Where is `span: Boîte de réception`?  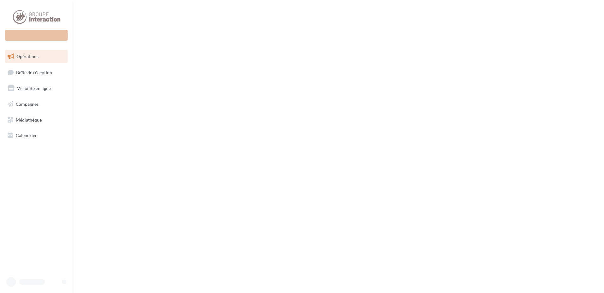
span: Boîte de réception is located at coordinates (34, 72).